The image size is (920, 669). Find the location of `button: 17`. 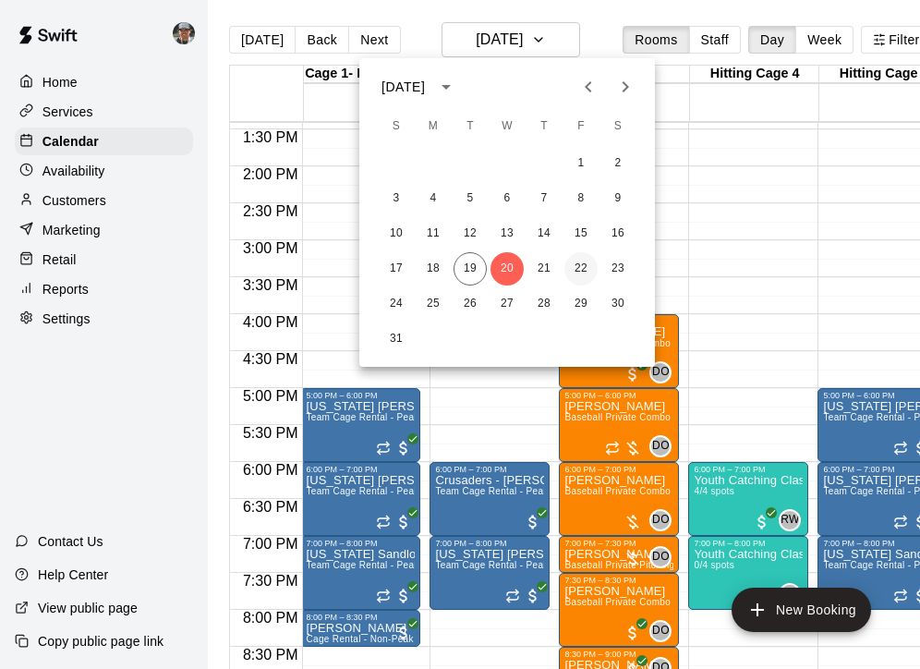

button: 17 is located at coordinates (396, 269).